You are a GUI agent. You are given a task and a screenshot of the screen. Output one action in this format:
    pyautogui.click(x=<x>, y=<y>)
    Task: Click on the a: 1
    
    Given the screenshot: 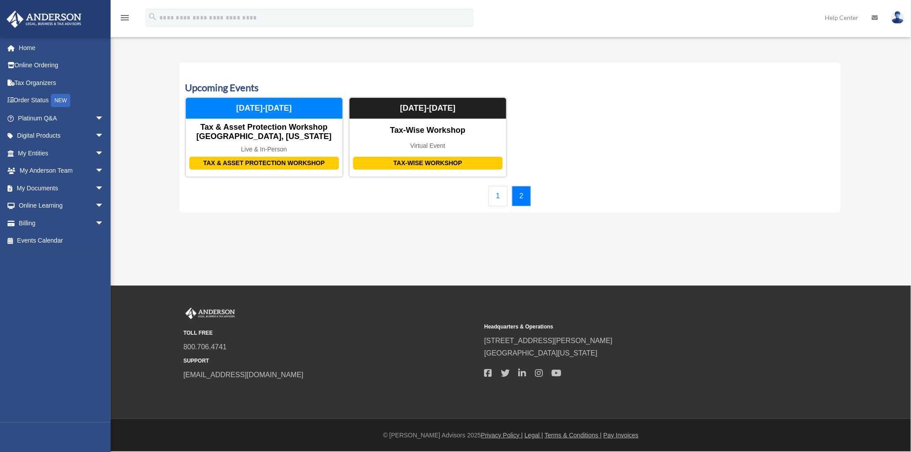 What is the action you would take?
    pyautogui.click(x=498, y=196)
    